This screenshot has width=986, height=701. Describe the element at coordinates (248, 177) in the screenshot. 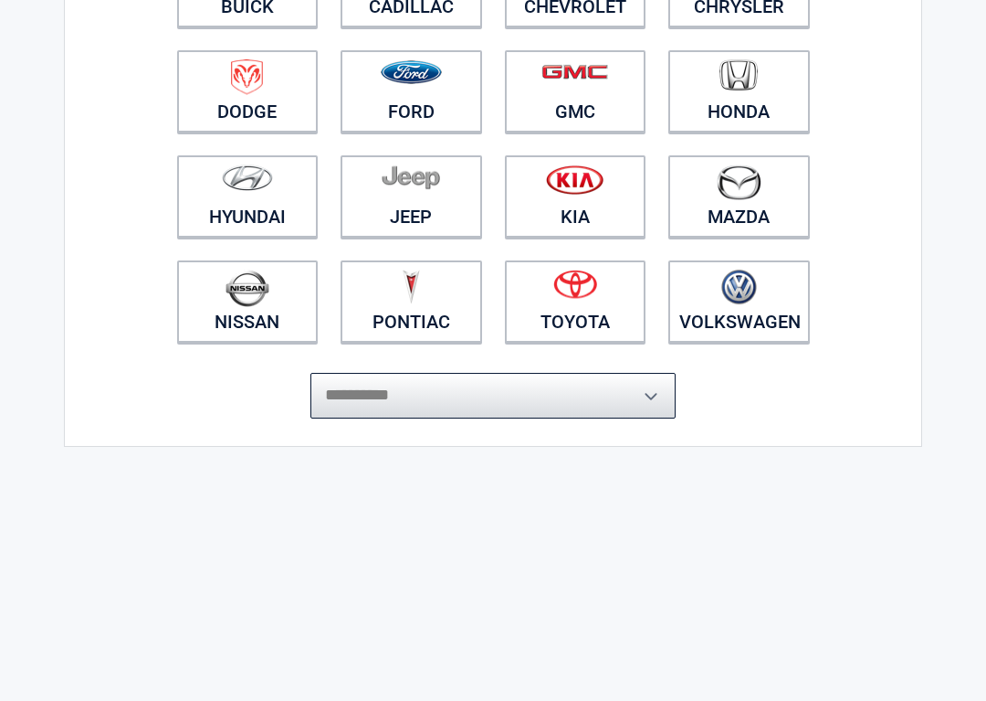

I see `img: hyundai` at that location.